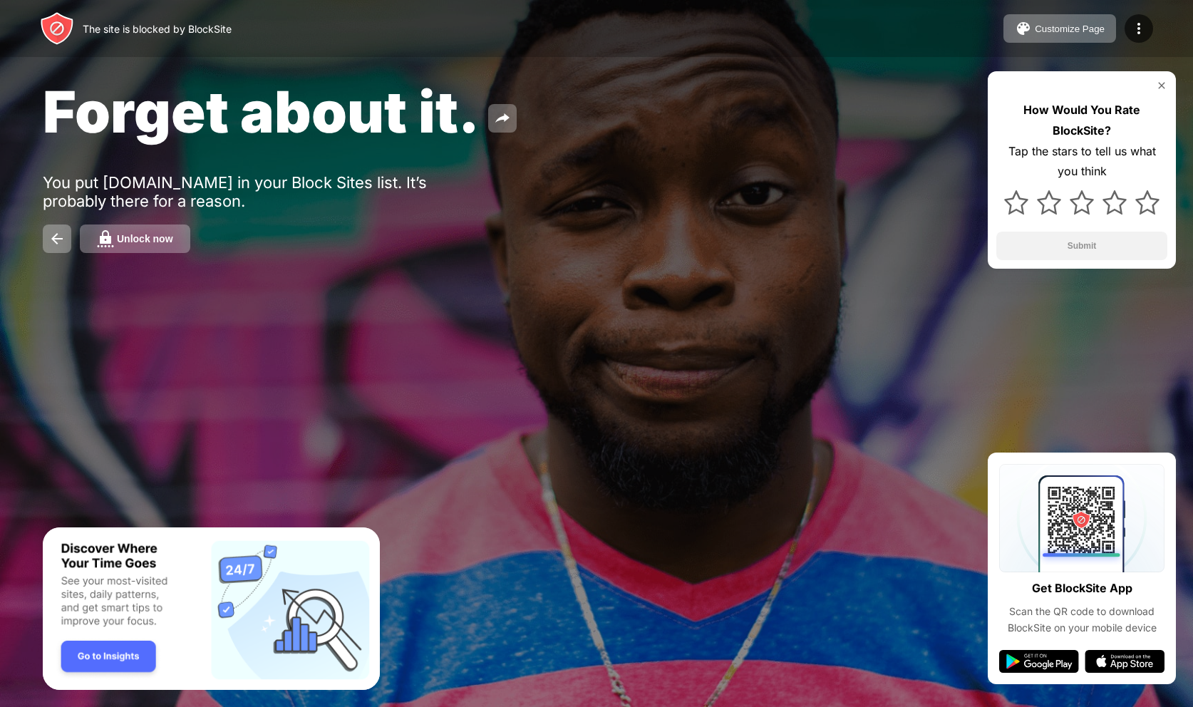 The width and height of the screenshot is (1193, 707). Describe the element at coordinates (1060, 29) in the screenshot. I see `button: Customize Page` at that location.